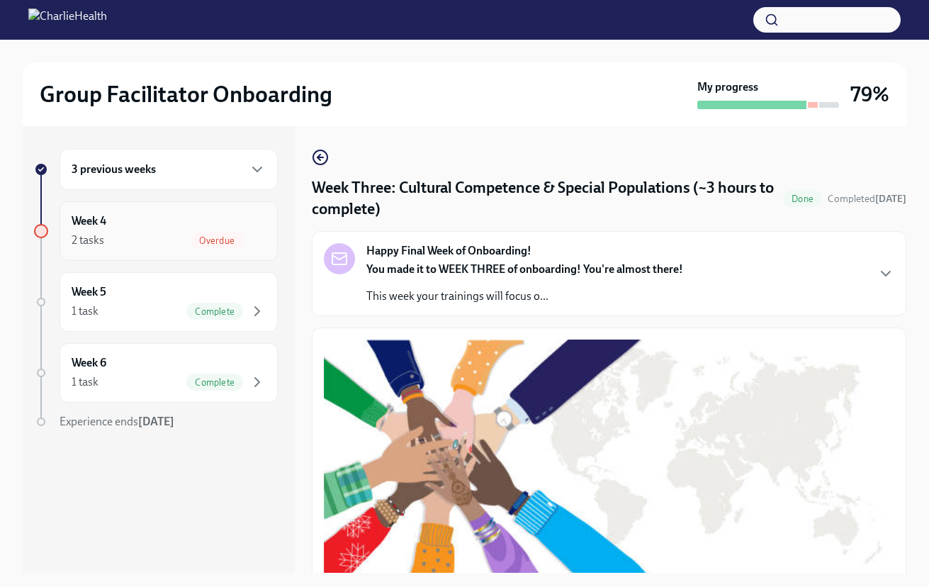 The width and height of the screenshot is (929, 587). What do you see at coordinates (609, 456) in the screenshot?
I see `button: Zoom image` at bounding box center [609, 456].